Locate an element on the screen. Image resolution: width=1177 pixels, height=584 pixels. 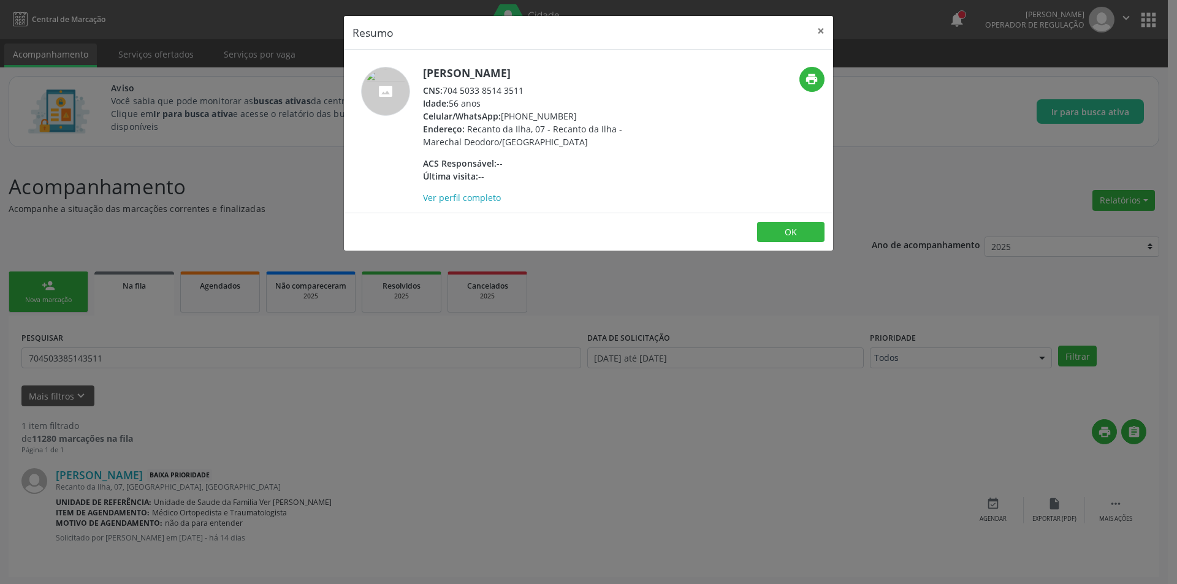
div: 56 anos is located at coordinates (542, 103).